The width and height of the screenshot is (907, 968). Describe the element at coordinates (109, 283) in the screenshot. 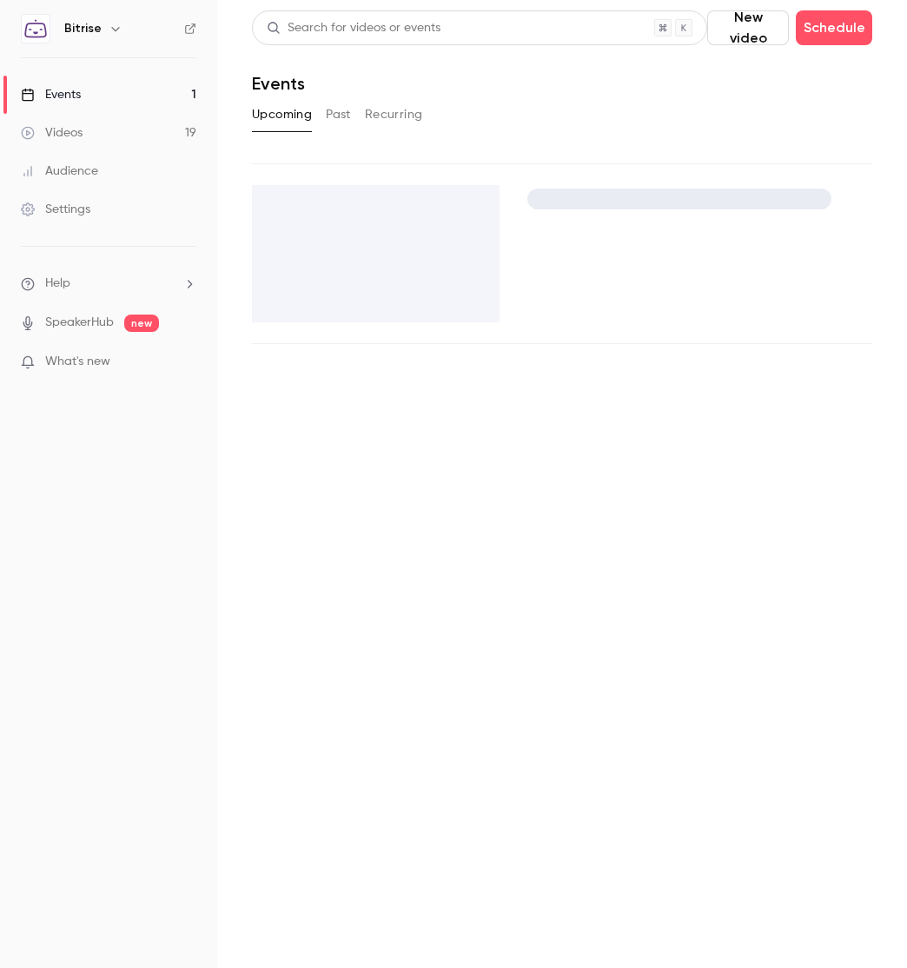

I see `li: help-dropdown-opener` at that location.